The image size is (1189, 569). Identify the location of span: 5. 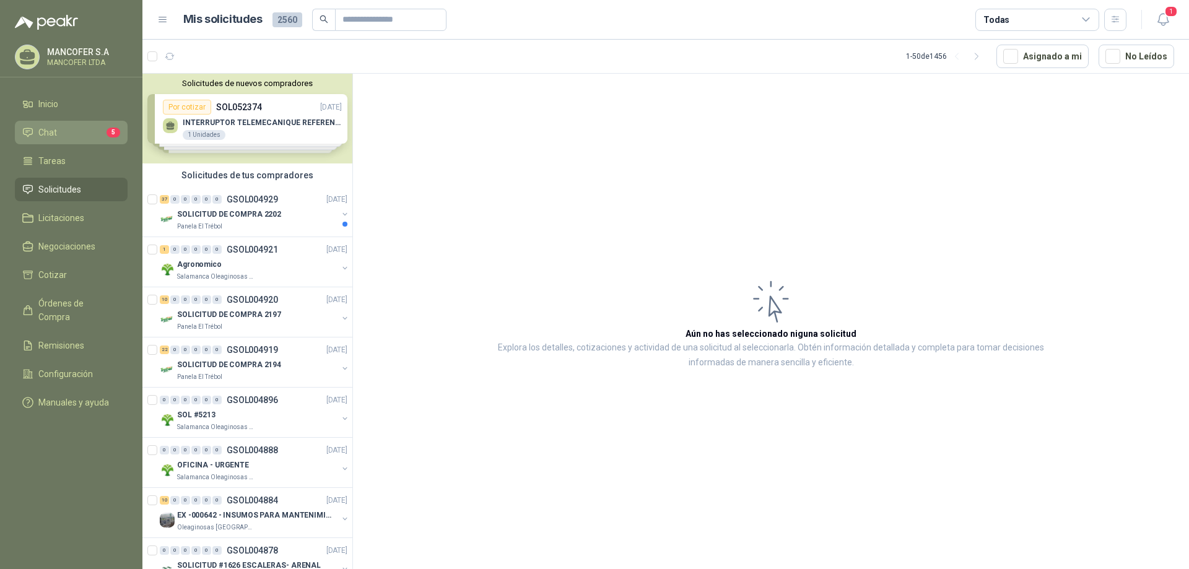
(113, 132).